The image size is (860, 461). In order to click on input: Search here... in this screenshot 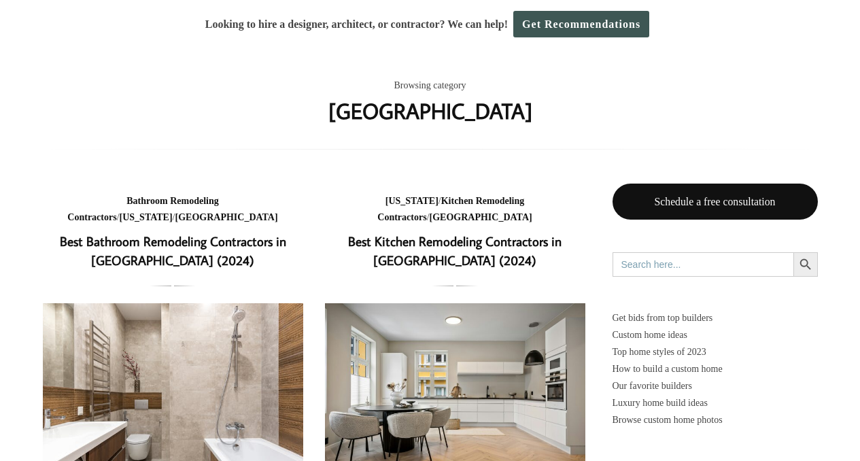, I will do `click(703, 265)`.